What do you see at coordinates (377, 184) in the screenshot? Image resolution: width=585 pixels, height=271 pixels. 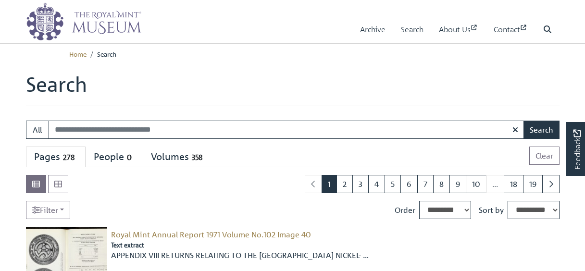 I see `a: Goto page 4` at bounding box center [377, 184].